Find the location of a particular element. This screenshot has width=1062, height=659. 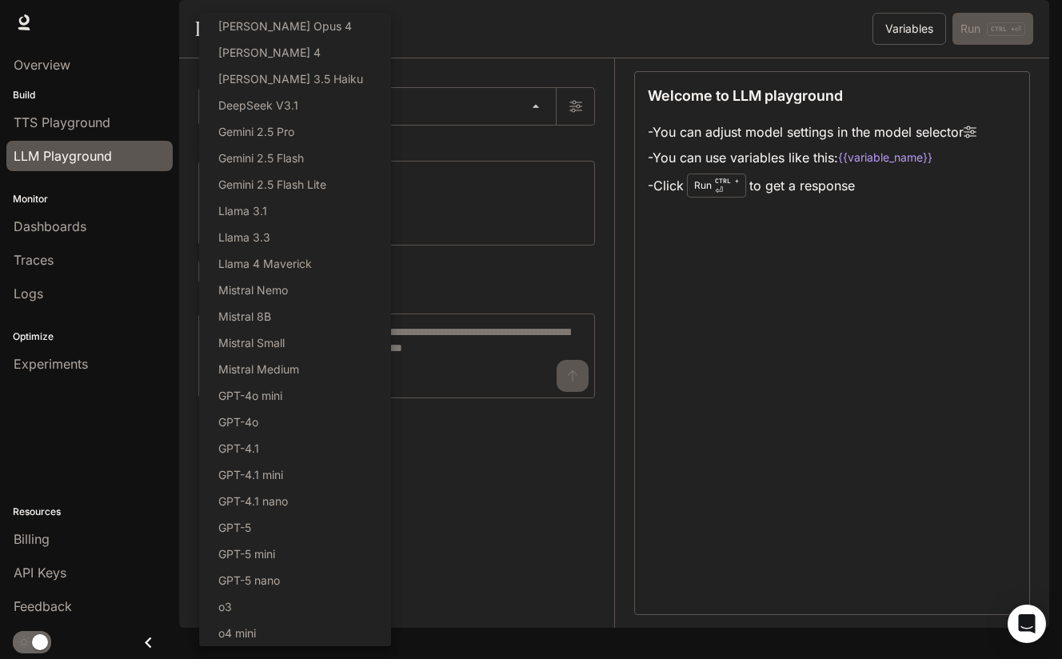

p: GPT-5 is located at coordinates (234, 527).